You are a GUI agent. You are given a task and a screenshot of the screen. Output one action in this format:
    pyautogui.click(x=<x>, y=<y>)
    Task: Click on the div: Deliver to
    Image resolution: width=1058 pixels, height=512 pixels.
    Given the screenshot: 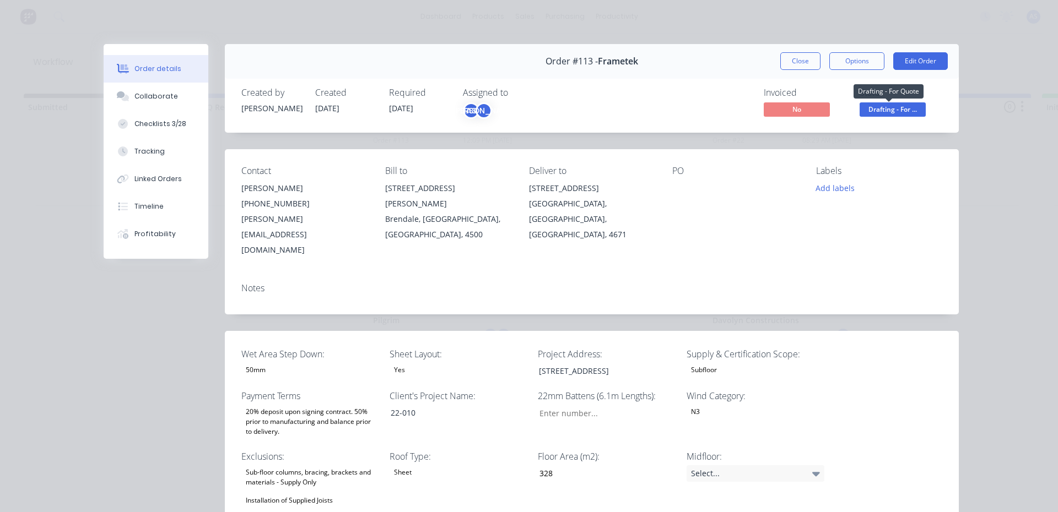 What is the action you would take?
    pyautogui.click(x=592, y=171)
    